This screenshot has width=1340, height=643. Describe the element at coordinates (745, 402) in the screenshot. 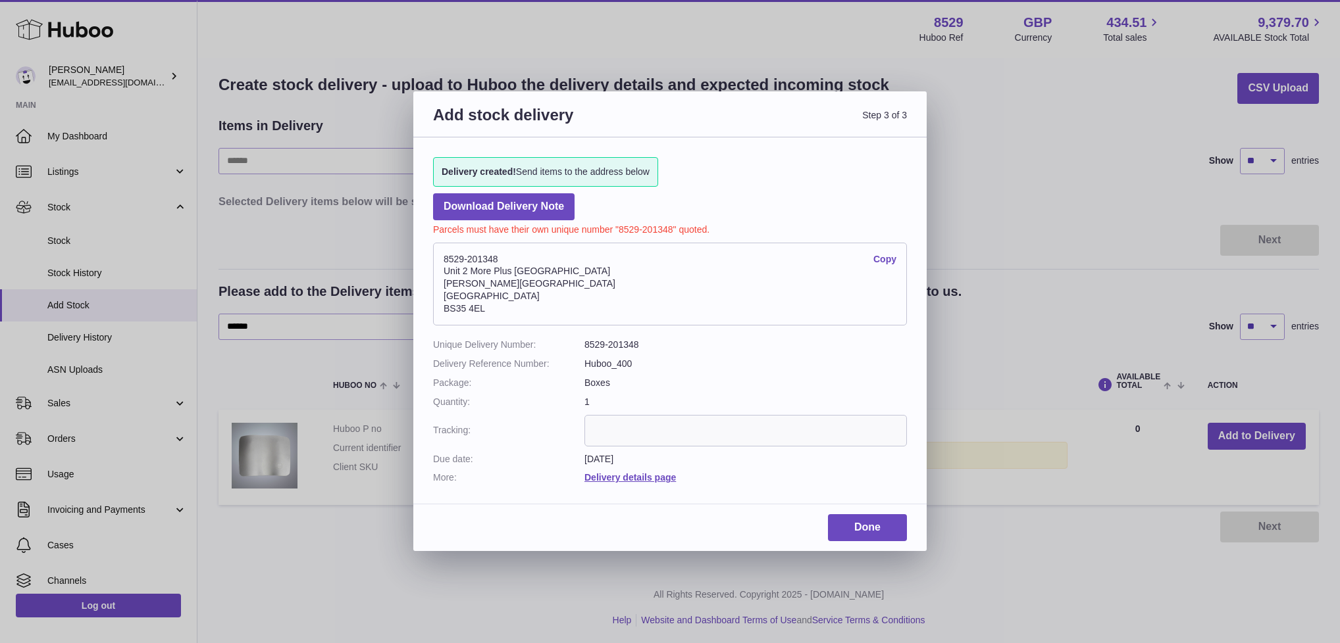

I see `dd: 1` at that location.